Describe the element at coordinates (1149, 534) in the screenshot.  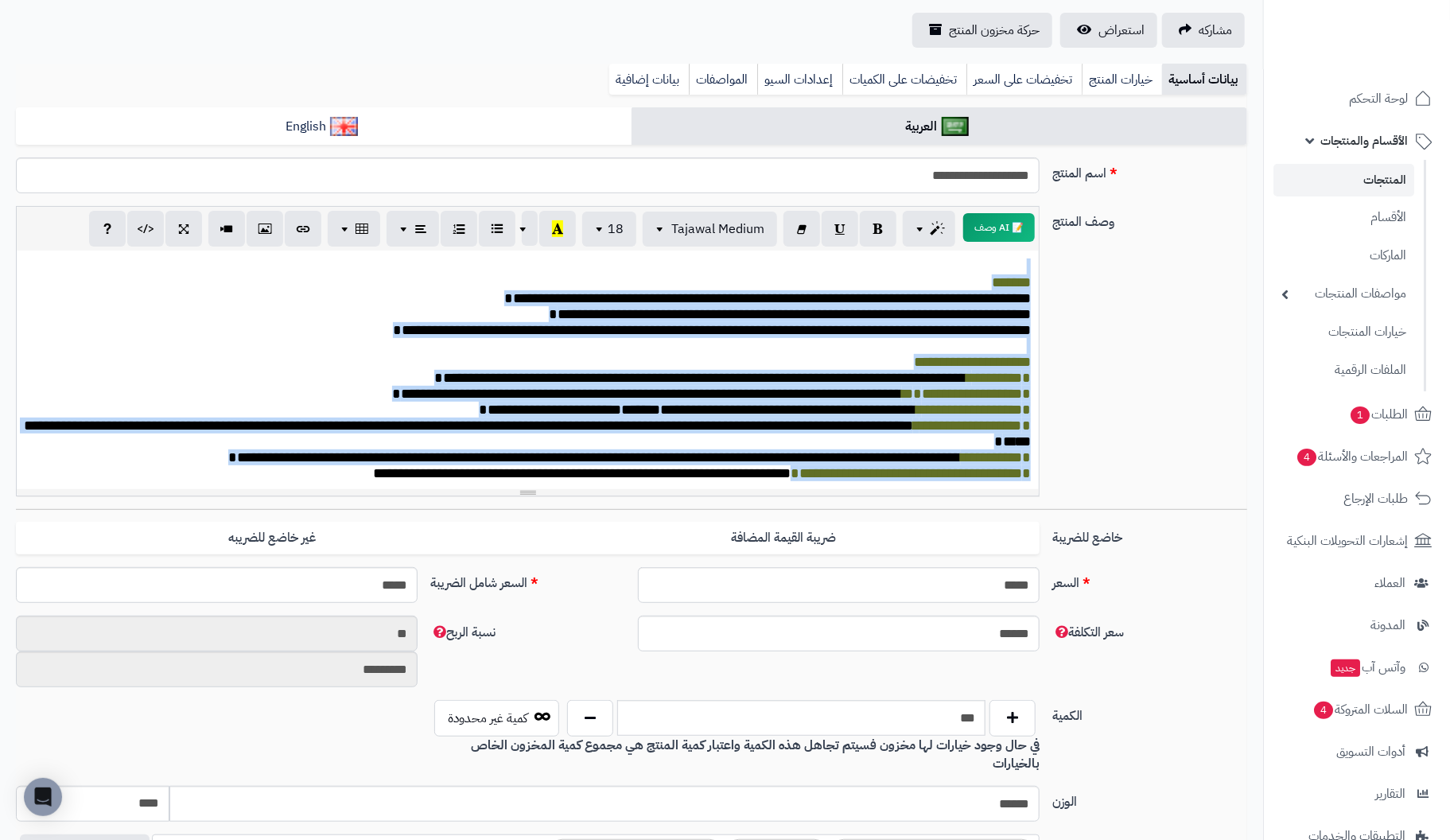
I see `label: خاضع للضريبة` at that location.